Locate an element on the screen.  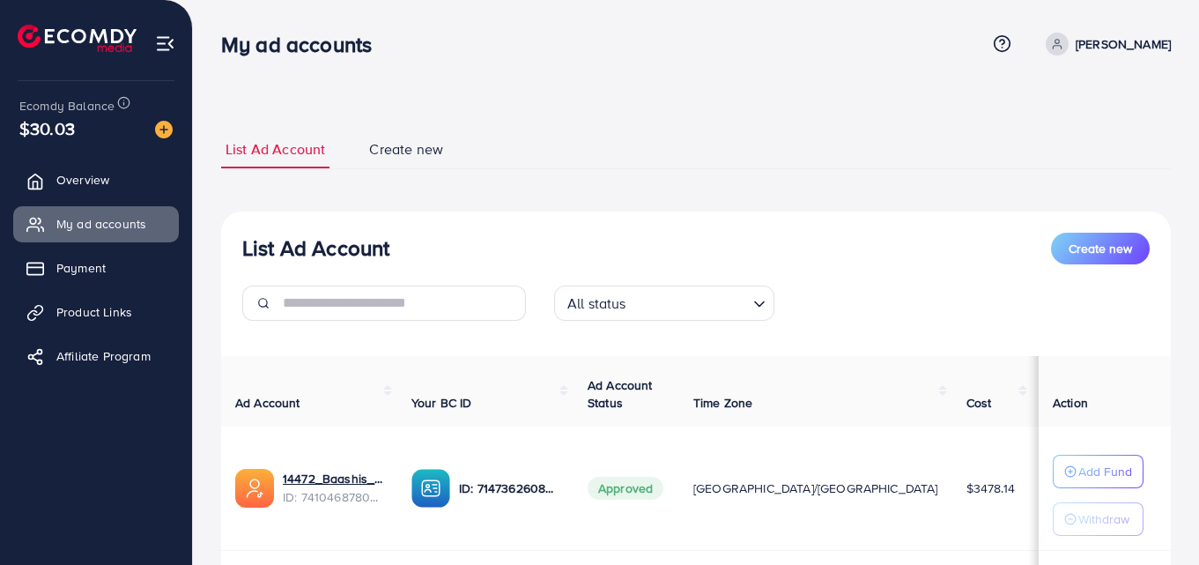
span: $30.03 is located at coordinates (47, 128).